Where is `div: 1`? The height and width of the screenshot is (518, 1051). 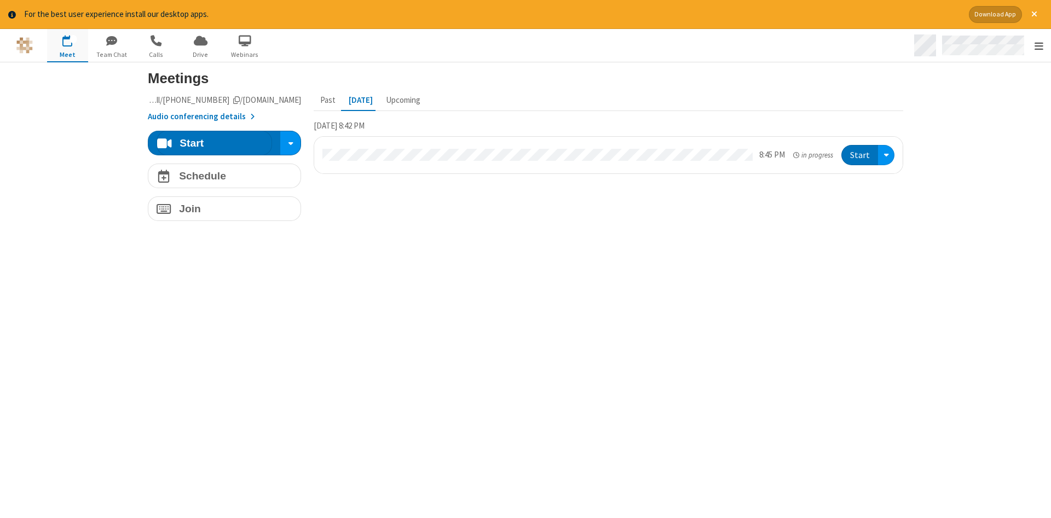 div: 1 is located at coordinates (73, 39).